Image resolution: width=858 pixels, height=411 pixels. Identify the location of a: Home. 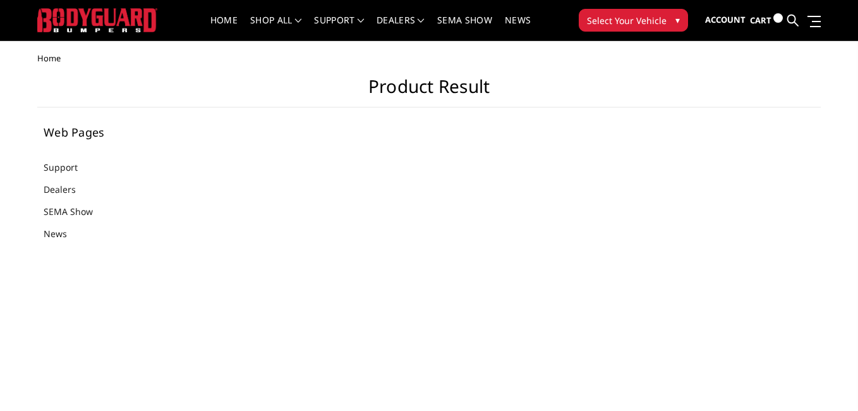
(224, 28).